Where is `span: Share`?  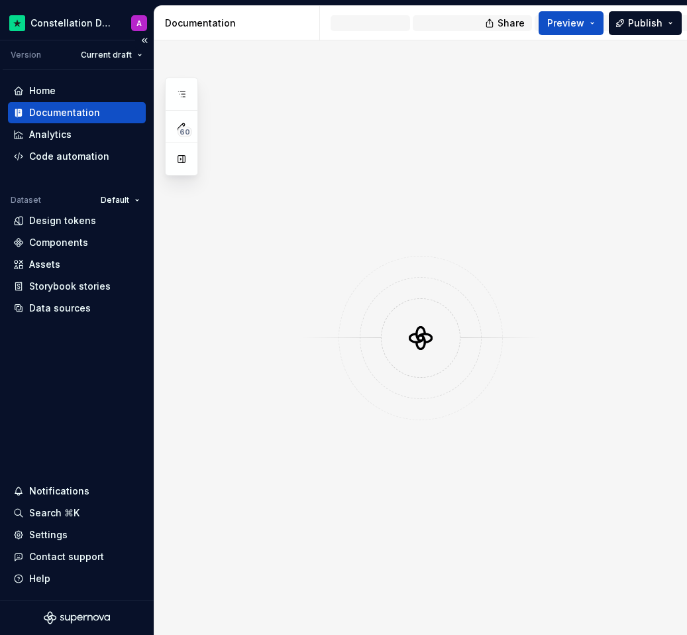 span: Share is located at coordinates (511, 23).